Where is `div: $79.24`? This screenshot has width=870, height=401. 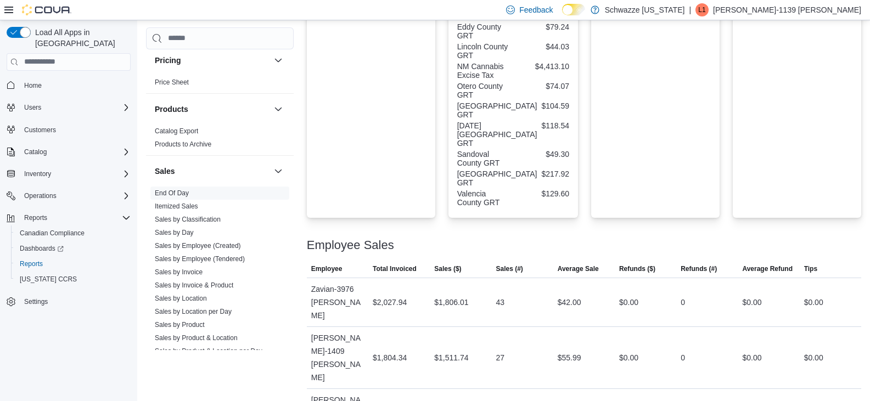
div: $79.24 is located at coordinates (542, 27).